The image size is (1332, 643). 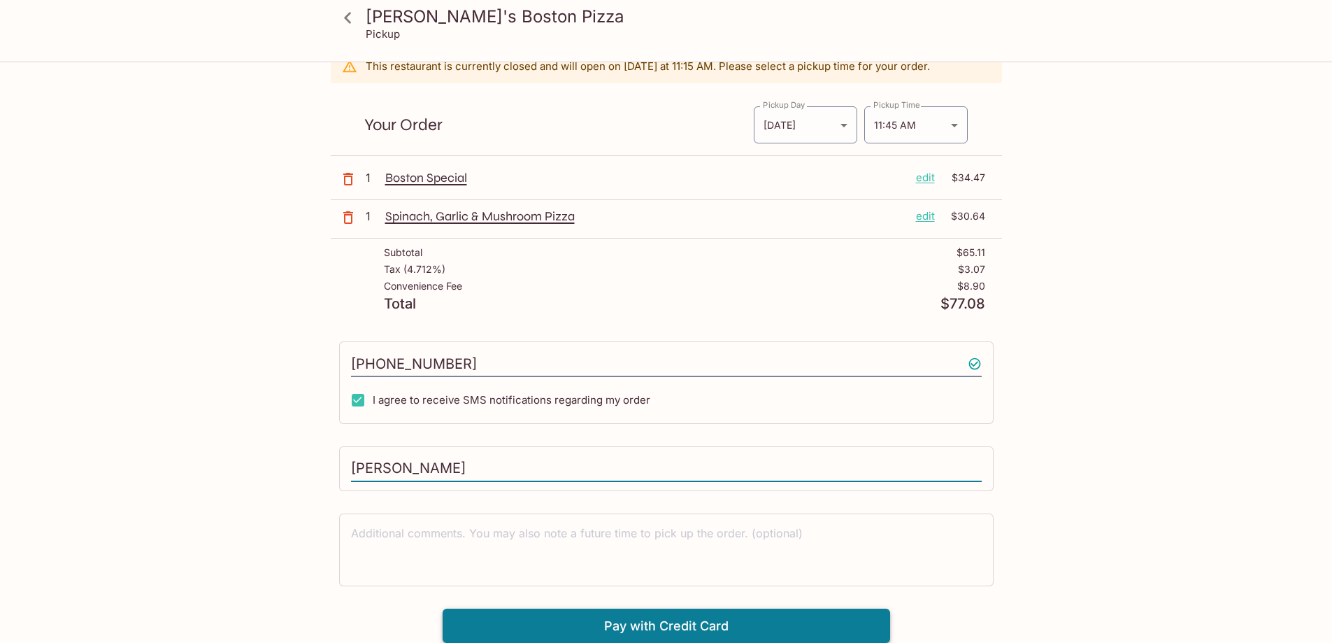 What do you see at coordinates (511, 399) in the screenshot?
I see `span: I agree to receive SMS notifications regarding my order` at bounding box center [511, 399].